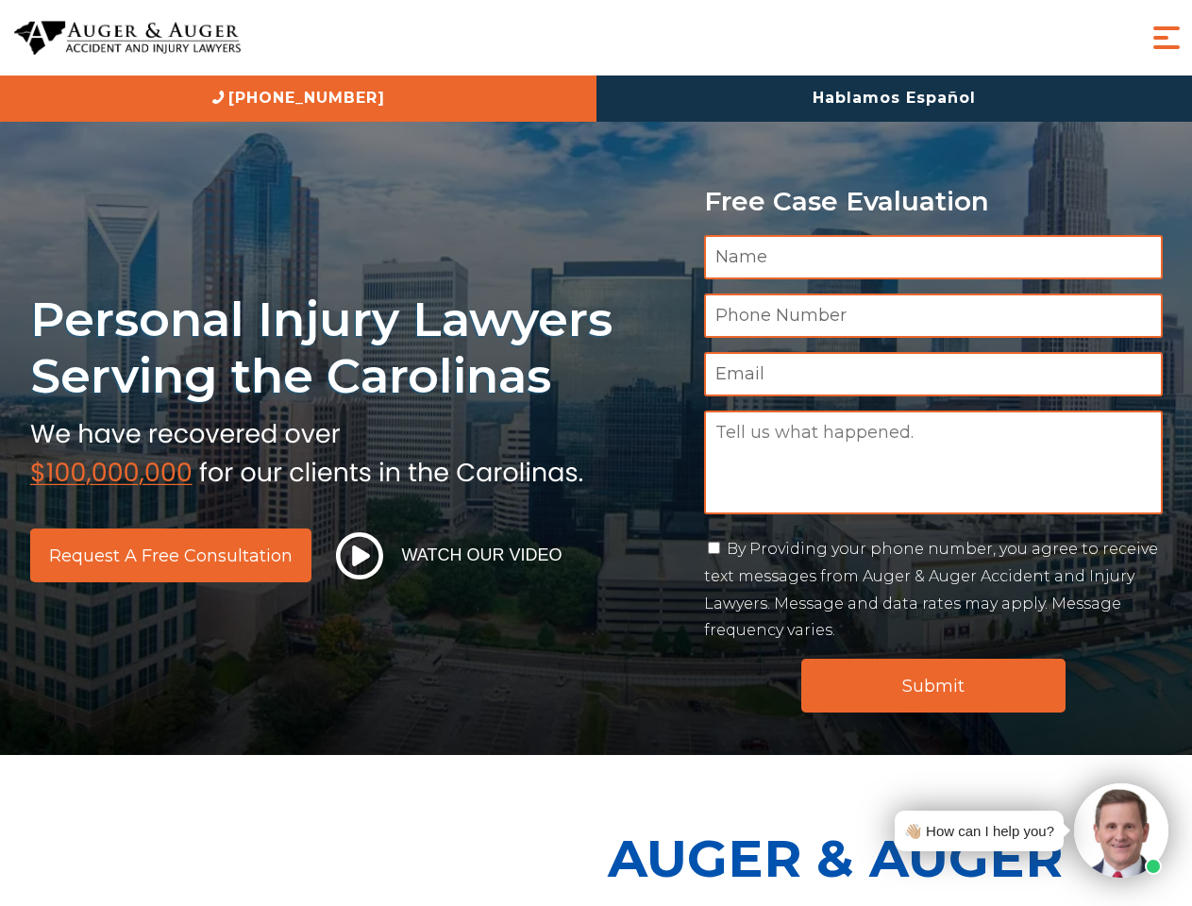  What do you see at coordinates (978, 830) in the screenshot?
I see `div: 👋🏼 How can I help you?` at bounding box center [978, 830].